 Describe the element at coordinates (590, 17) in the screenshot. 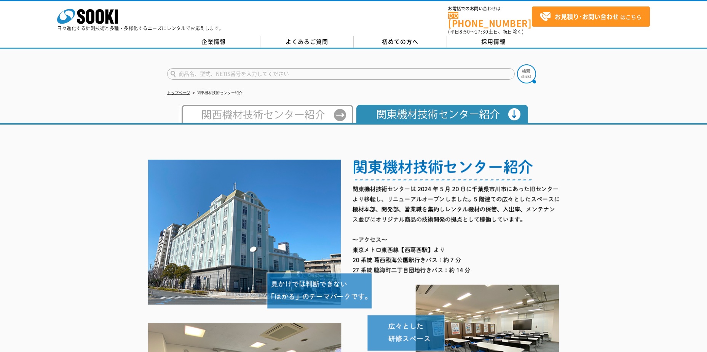

I see `span: はこちら` at that location.